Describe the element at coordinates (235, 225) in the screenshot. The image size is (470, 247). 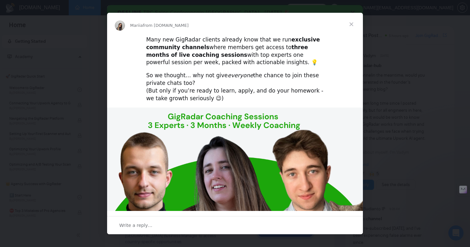
I see `div: Open conversation and reply` at that location.